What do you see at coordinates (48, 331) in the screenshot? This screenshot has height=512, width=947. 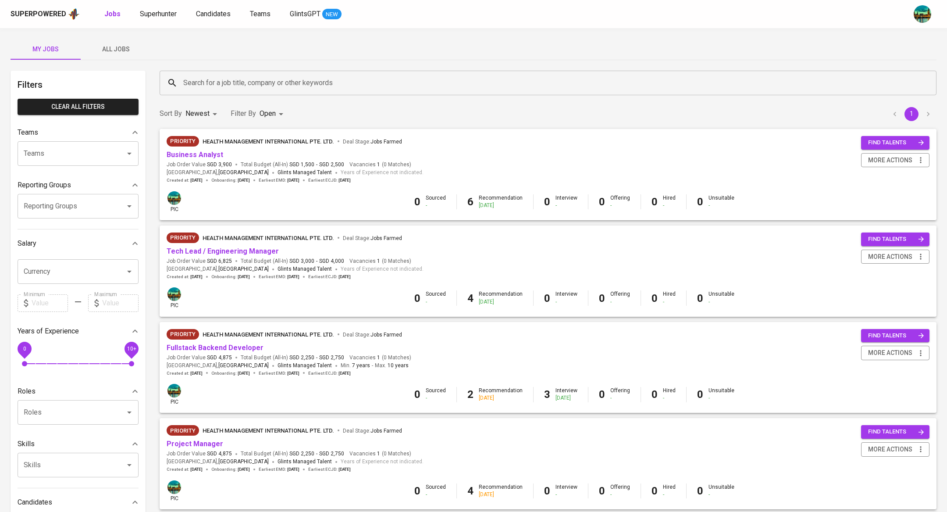 I see `p: Years of Experience` at bounding box center [48, 331].